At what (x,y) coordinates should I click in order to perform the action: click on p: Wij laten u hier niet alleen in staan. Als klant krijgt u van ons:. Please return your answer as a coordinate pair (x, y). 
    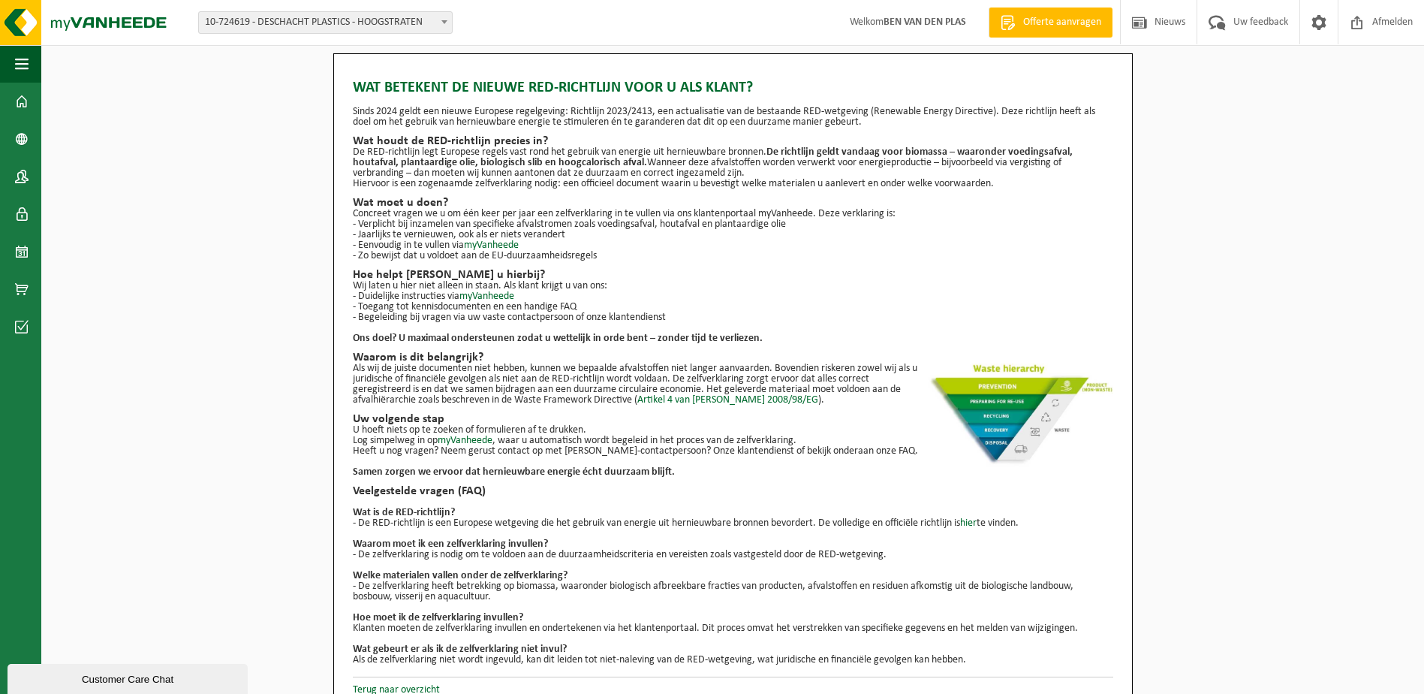
    Looking at the image, I should click on (733, 286).